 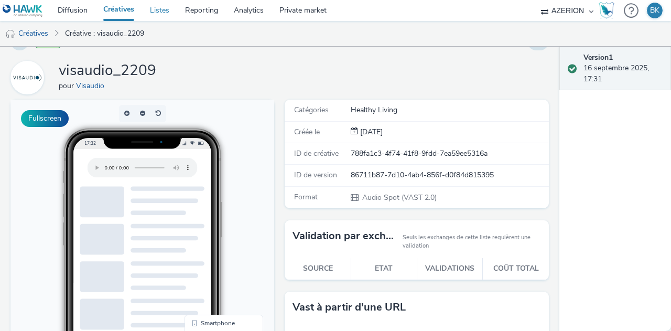 I want to click on div: 16 septembre 2025, 17:31, so click(x=623, y=68).